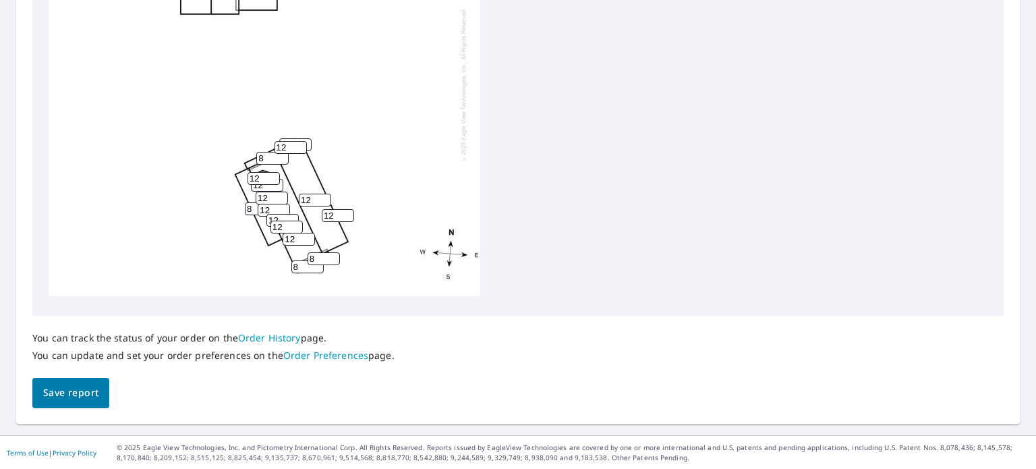 Image resolution: width=1036 pixels, height=469 pixels. Describe the element at coordinates (213, 338) in the screenshot. I see `p: You can track the status of your order on the page.` at that location.